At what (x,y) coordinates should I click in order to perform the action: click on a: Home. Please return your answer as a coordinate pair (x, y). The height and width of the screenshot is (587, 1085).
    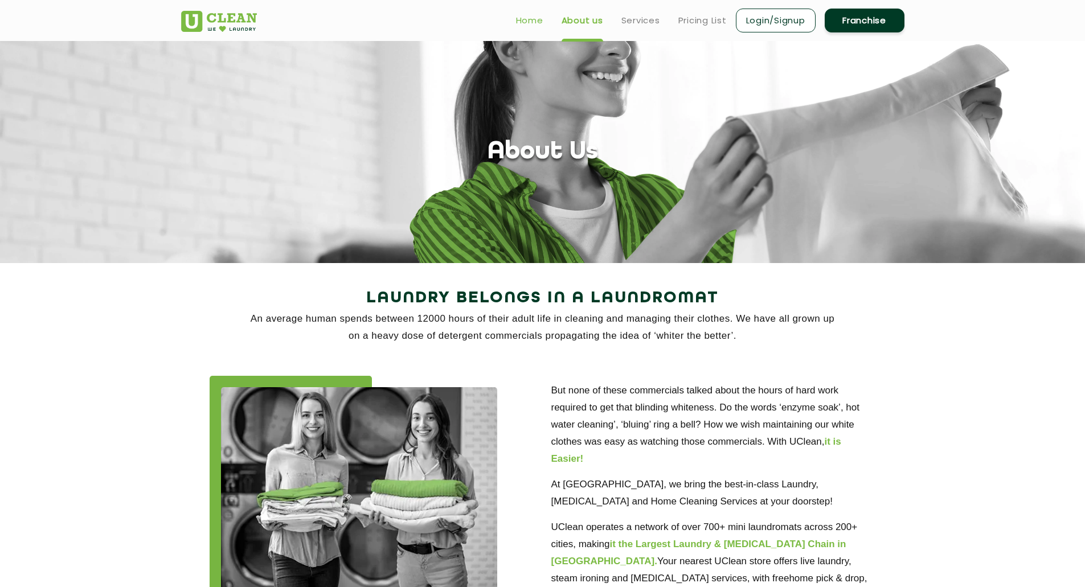
    Looking at the image, I should click on (530, 21).